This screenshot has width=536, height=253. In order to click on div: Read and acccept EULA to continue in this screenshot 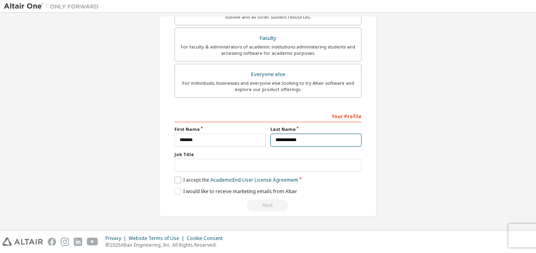, I will do `click(268, 205)`.